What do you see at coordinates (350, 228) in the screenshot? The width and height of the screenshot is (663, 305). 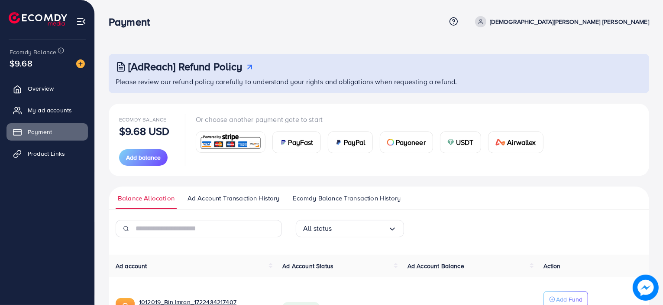 I see `div: Search for option` at bounding box center [350, 228].